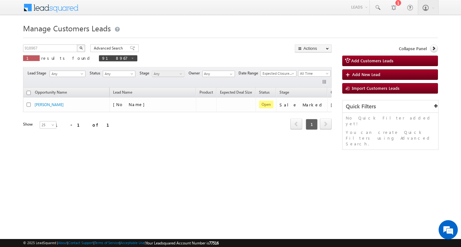 This screenshot has height=247, width=461. Describe the element at coordinates (302, 105) in the screenshot. I see `div: Sale Marked` at that location.